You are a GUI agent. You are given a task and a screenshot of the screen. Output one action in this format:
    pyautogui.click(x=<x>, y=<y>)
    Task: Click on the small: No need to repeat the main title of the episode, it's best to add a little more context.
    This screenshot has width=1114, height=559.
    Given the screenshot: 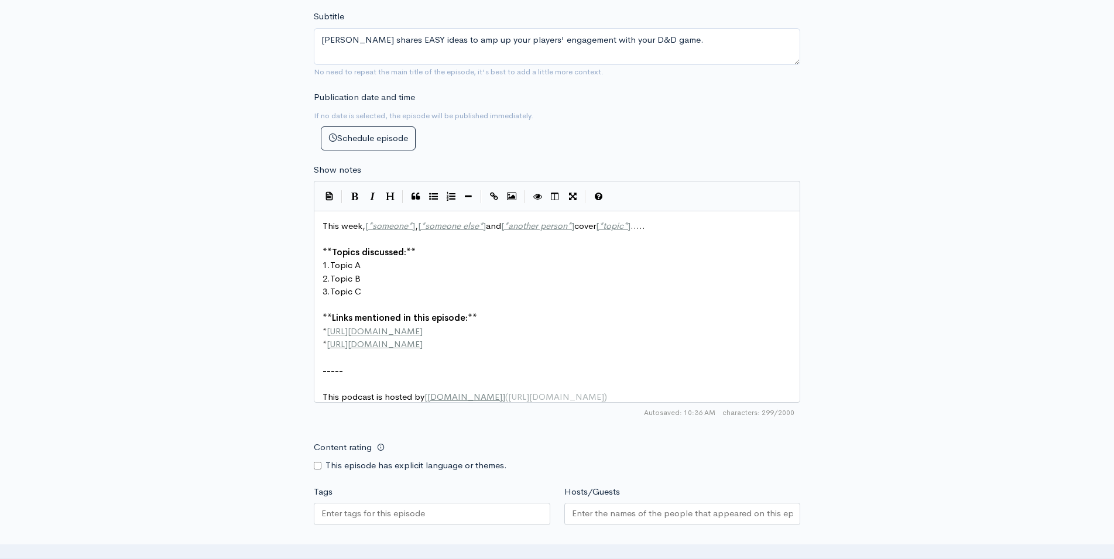 What is the action you would take?
    pyautogui.click(x=458, y=71)
    